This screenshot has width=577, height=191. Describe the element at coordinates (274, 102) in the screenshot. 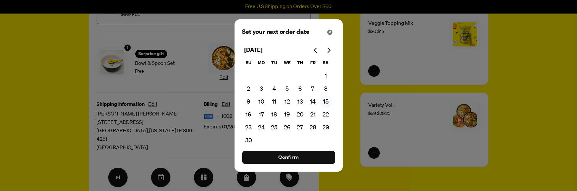

I see `button: 11` at that location.